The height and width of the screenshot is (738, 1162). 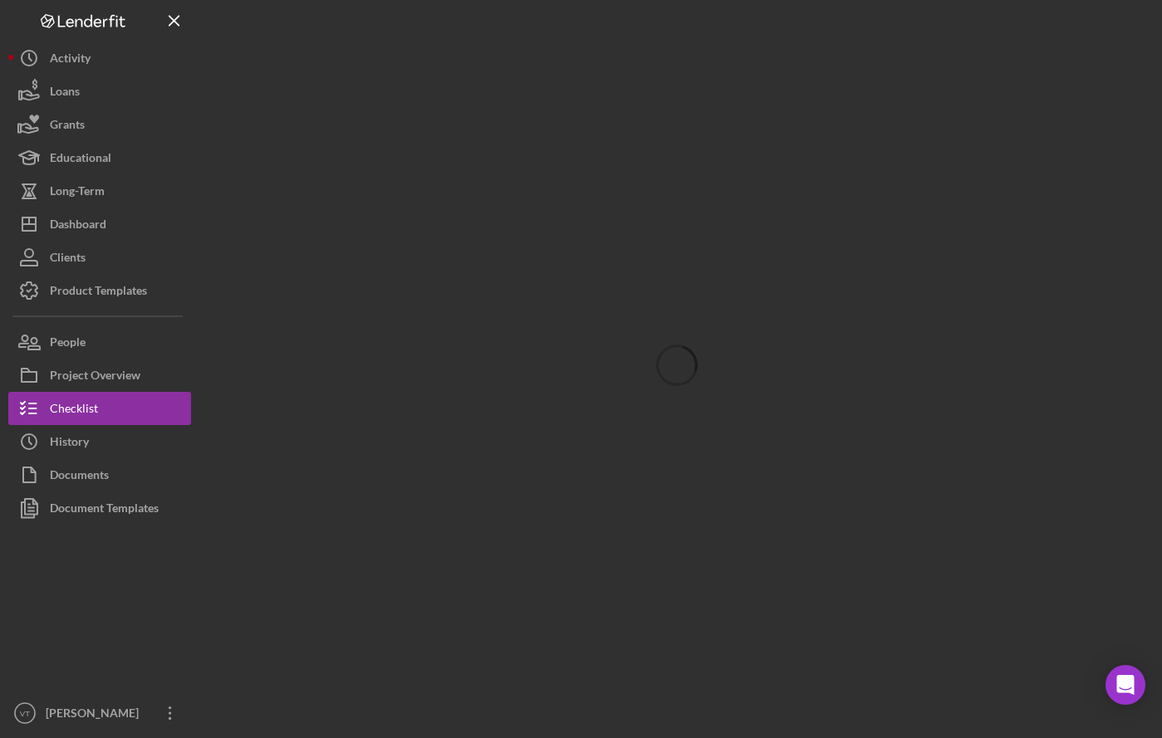 I want to click on div: History, so click(x=69, y=444).